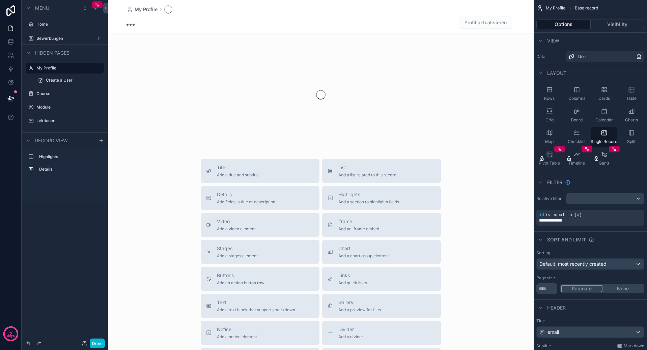 The width and height of the screenshot is (647, 350). Describe the element at coordinates (631, 137) in the screenshot. I see `button: Split` at that location.